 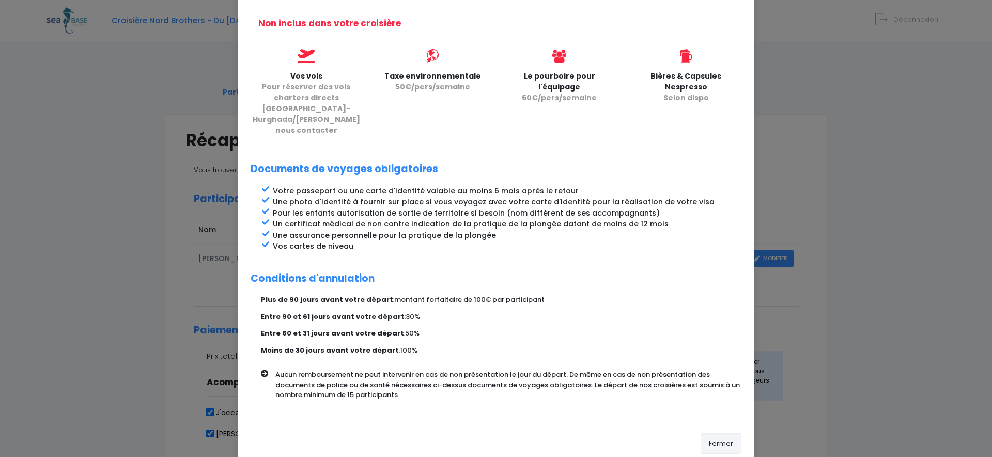 What do you see at coordinates (507, 202) in the screenshot?
I see `li: Une photo d'identité à fournir sur place si vous voyagez avec votre carte d'identité pour la réal...` at bounding box center [507, 202].